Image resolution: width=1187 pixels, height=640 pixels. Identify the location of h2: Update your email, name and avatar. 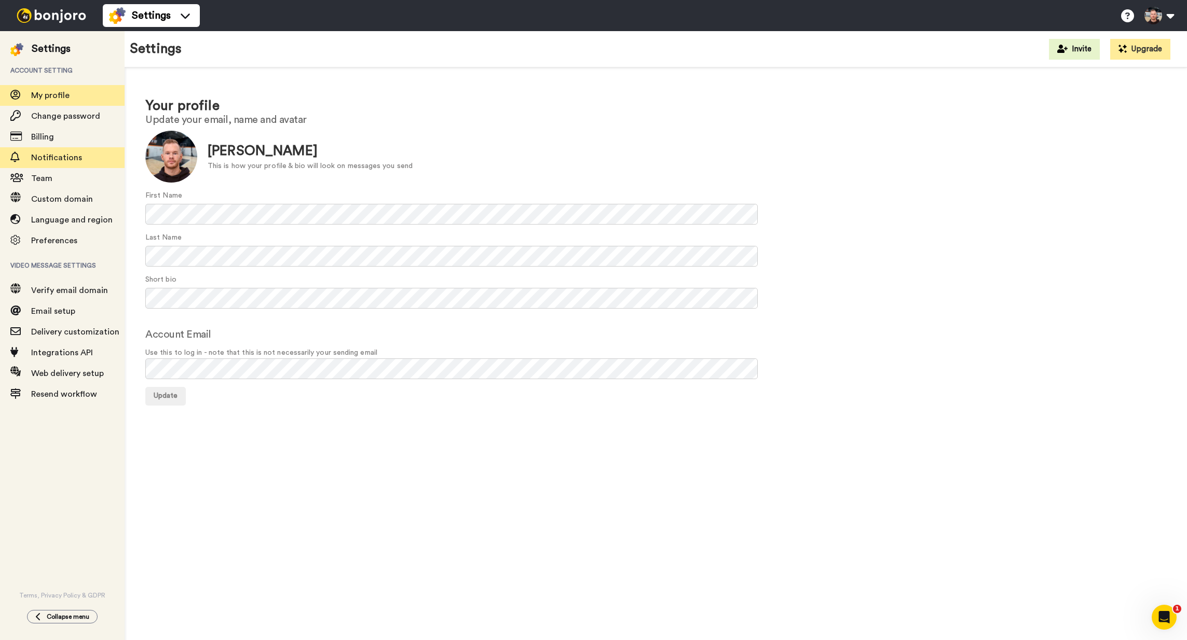
(655, 120).